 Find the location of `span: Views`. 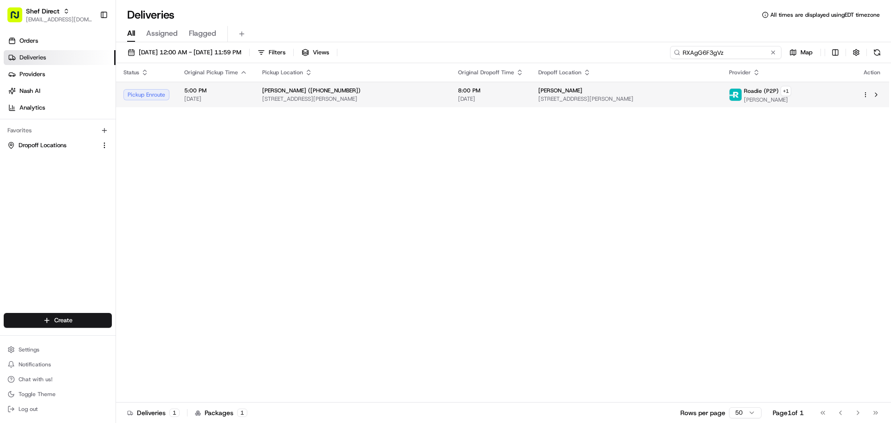

span: Views is located at coordinates (321, 52).